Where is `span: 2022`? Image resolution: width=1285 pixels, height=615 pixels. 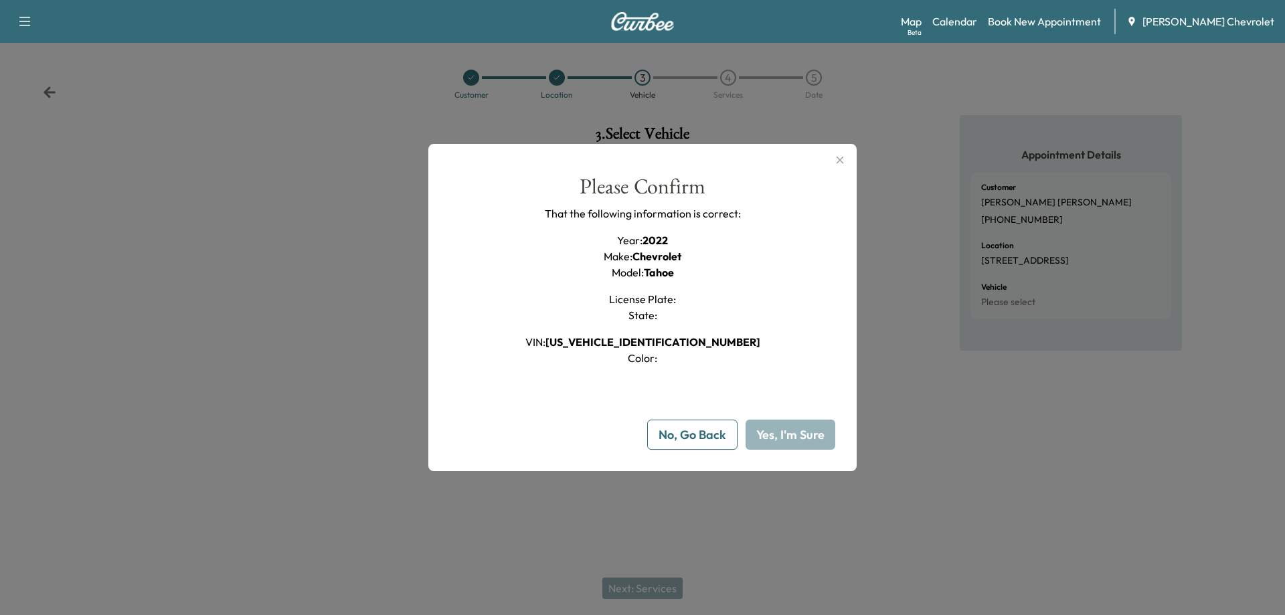
span: 2022 is located at coordinates (655, 240).